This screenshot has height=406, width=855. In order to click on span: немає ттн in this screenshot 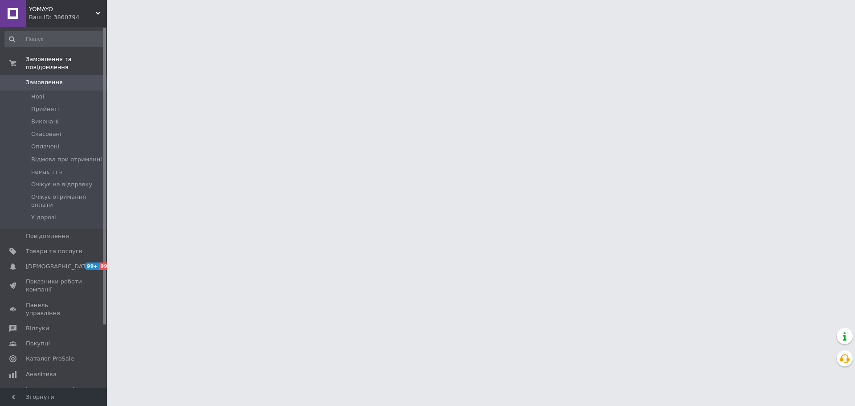, I will do `click(46, 172)`.